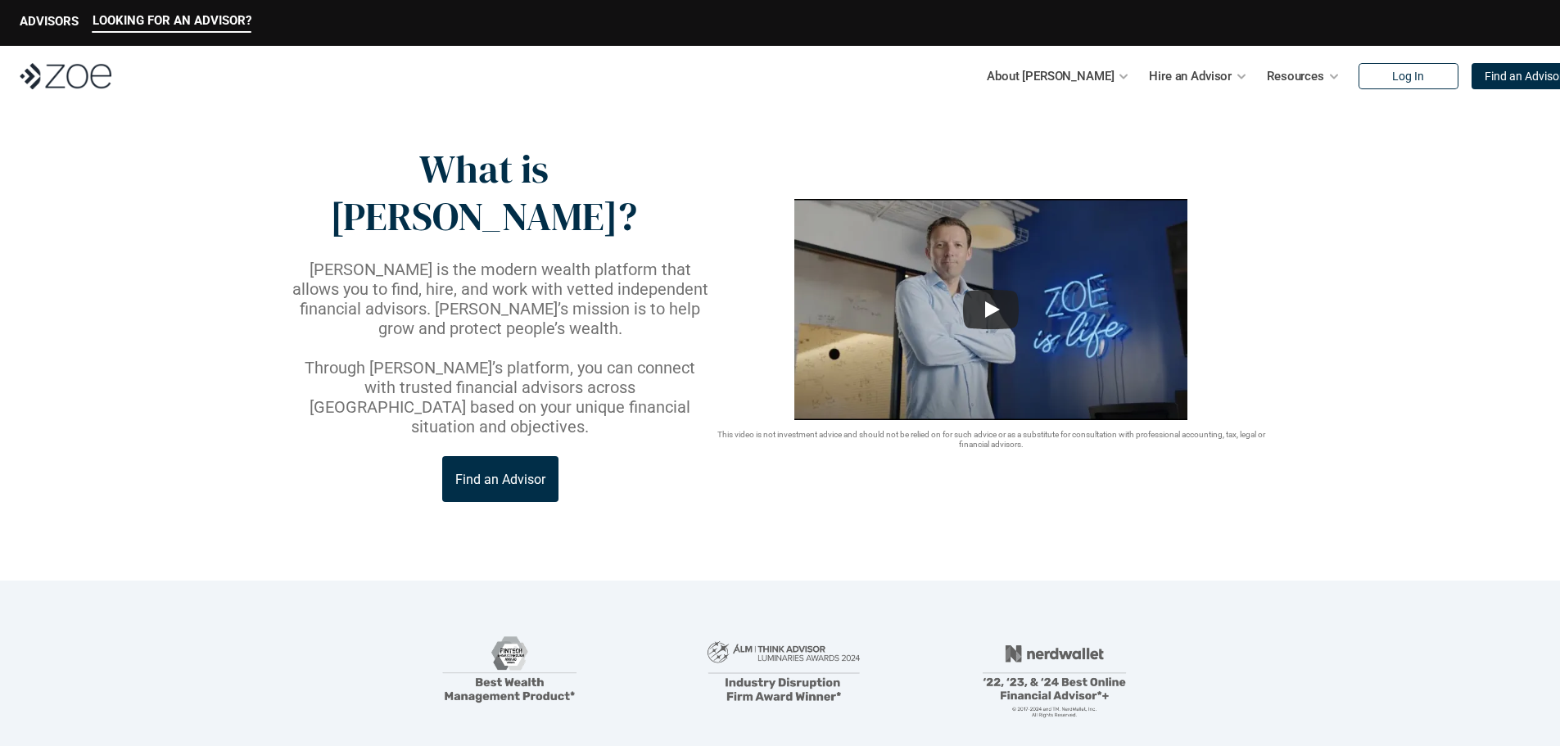 The width and height of the screenshot is (1560, 746). I want to click on p: Hire an Advisor, so click(1190, 76).